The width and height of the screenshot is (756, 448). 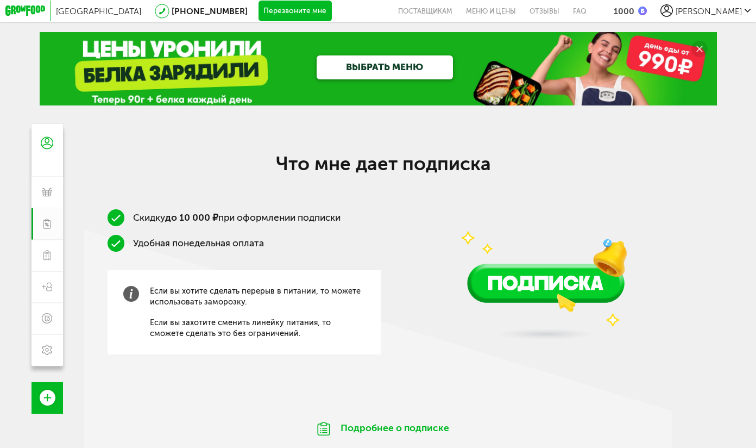 I want to click on h2: Что мне дает подписка, so click(x=383, y=164).